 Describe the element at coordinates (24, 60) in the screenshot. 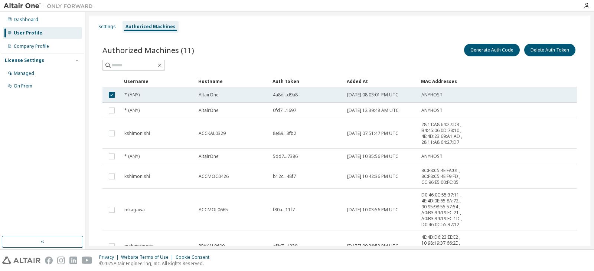

I see `div: License Settings` at that location.